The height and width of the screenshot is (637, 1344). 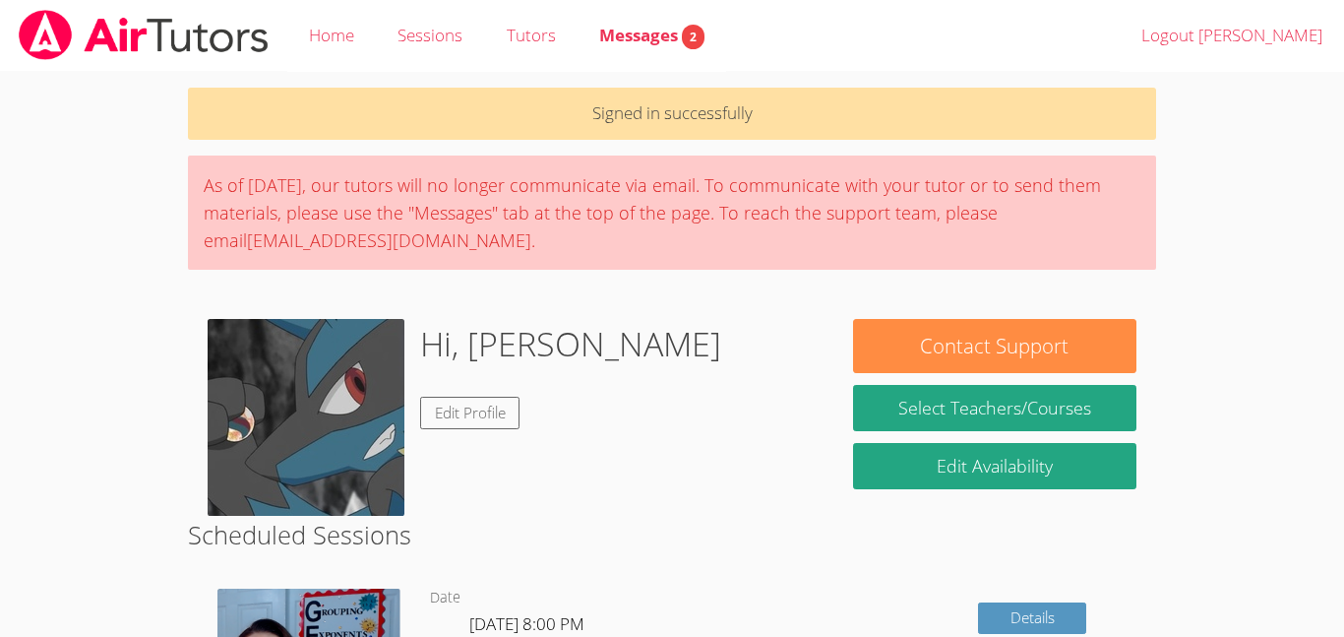 I want to click on button: Contact Support, so click(x=995, y=345).